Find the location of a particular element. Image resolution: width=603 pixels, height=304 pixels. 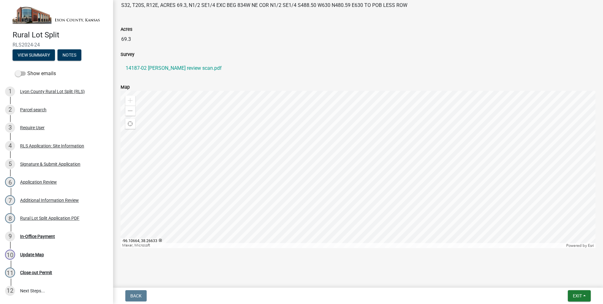

div: 2 is located at coordinates (10, 110).